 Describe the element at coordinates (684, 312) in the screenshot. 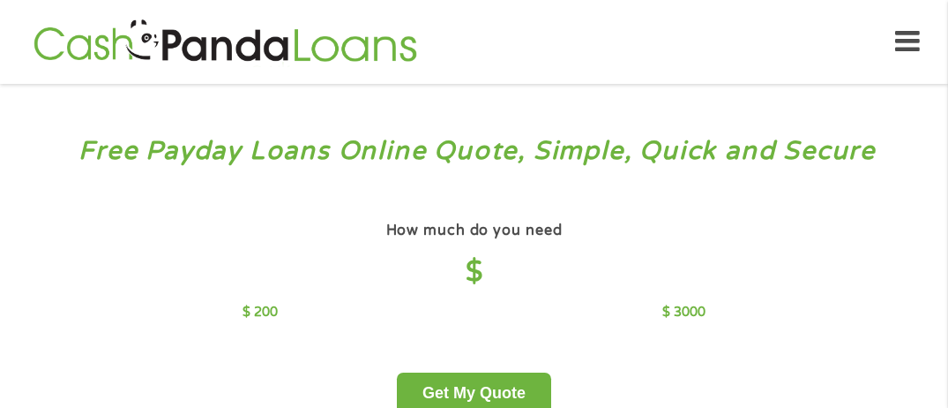

I see `p: $ 3000` at that location.